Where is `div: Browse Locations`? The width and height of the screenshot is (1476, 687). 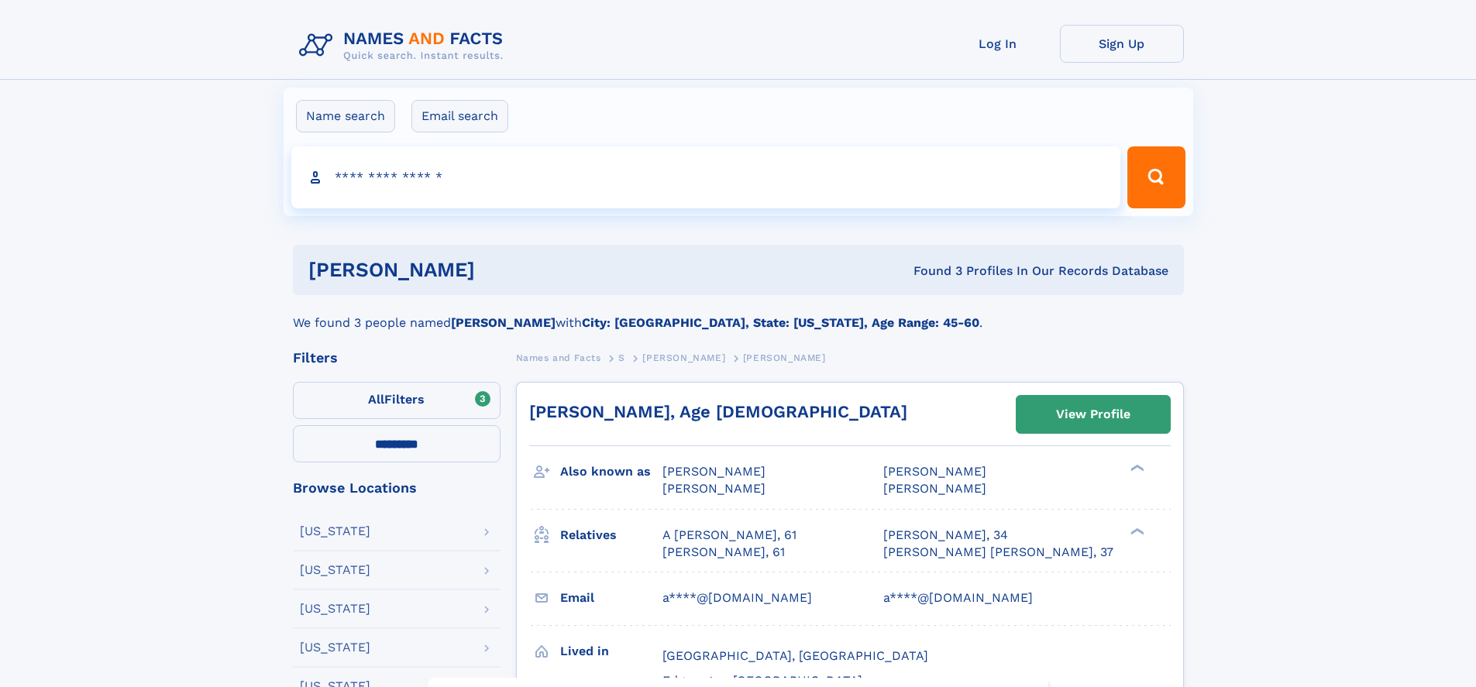 div: Browse Locations is located at coordinates (397, 488).